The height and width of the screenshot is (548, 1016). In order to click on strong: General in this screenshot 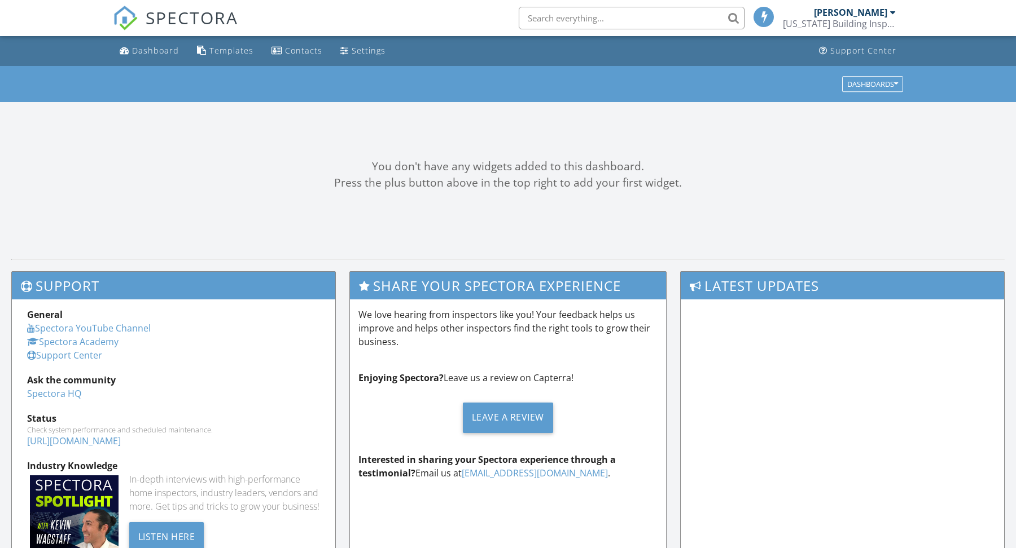, I will do `click(45, 315)`.